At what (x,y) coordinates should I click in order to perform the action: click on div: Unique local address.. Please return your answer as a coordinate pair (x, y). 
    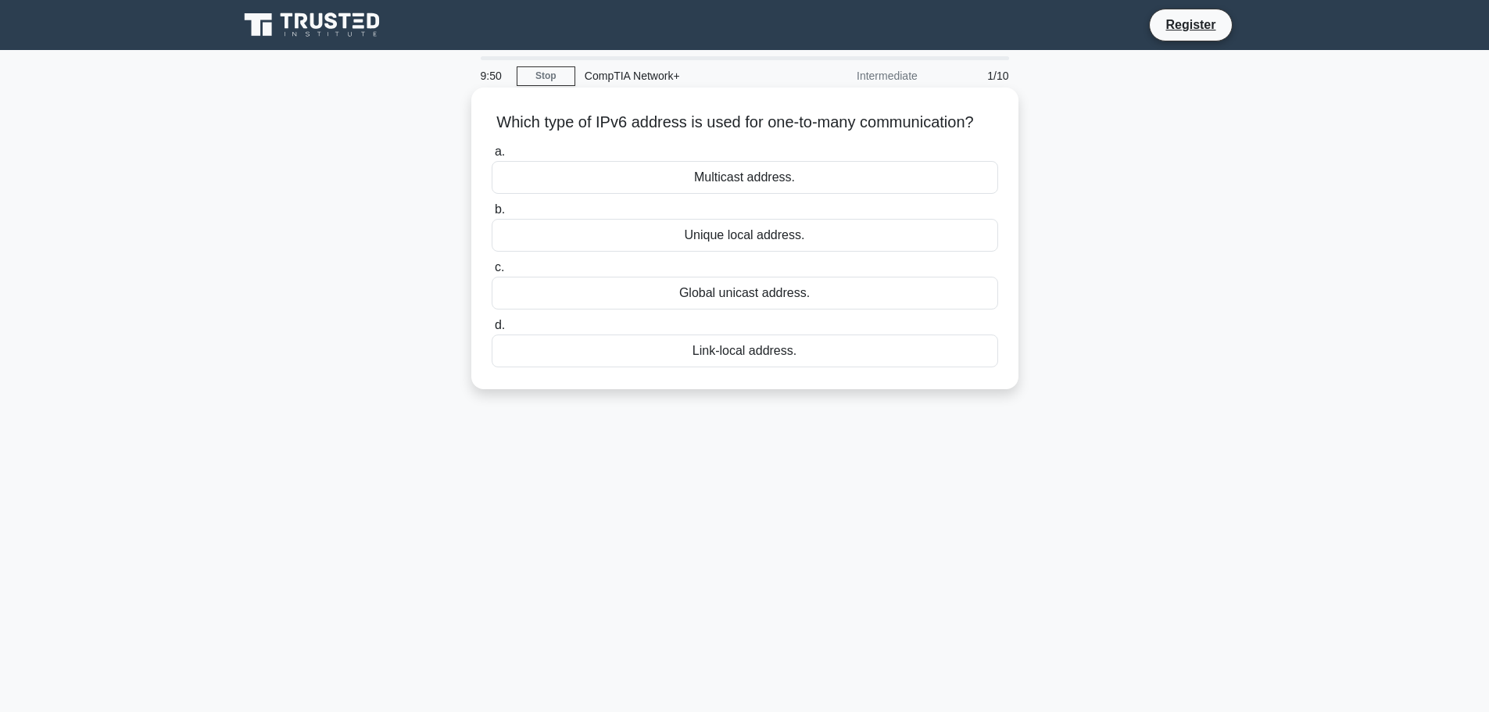
    Looking at the image, I should click on (745, 235).